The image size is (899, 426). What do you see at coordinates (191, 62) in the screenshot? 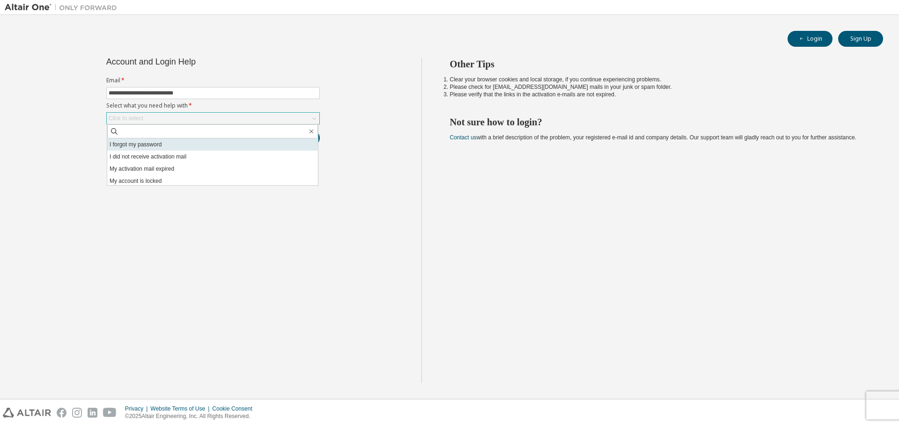
I see `div: Account and Login Help` at bounding box center [191, 62].